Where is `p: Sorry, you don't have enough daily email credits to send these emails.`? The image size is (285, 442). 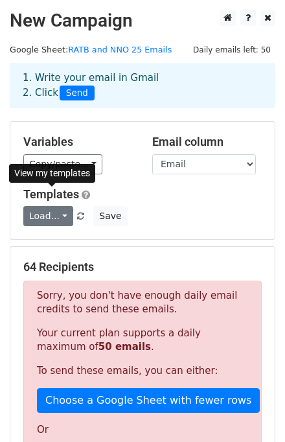 p: Sorry, you don't have enough daily email credits to send these emails. is located at coordinates (143, 303).